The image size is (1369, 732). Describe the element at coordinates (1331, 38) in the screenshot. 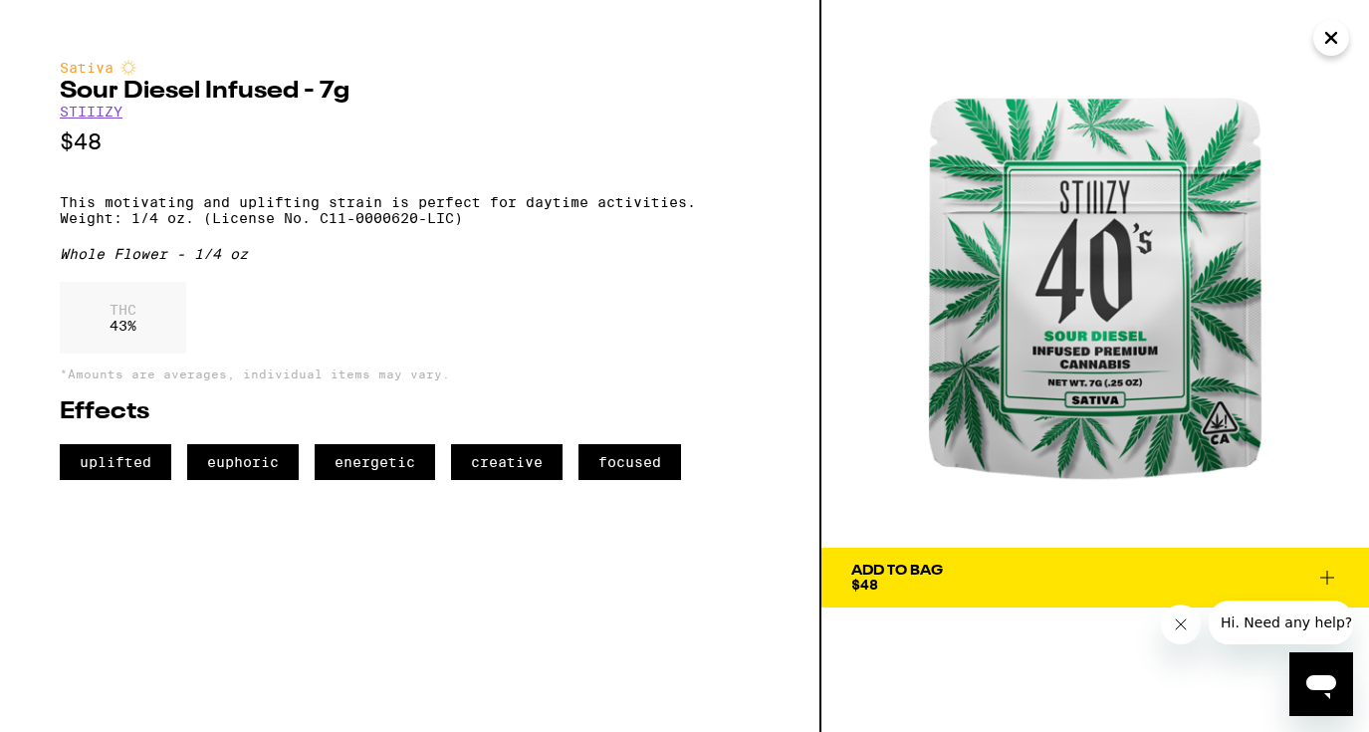

I see `button: Close` at that location.